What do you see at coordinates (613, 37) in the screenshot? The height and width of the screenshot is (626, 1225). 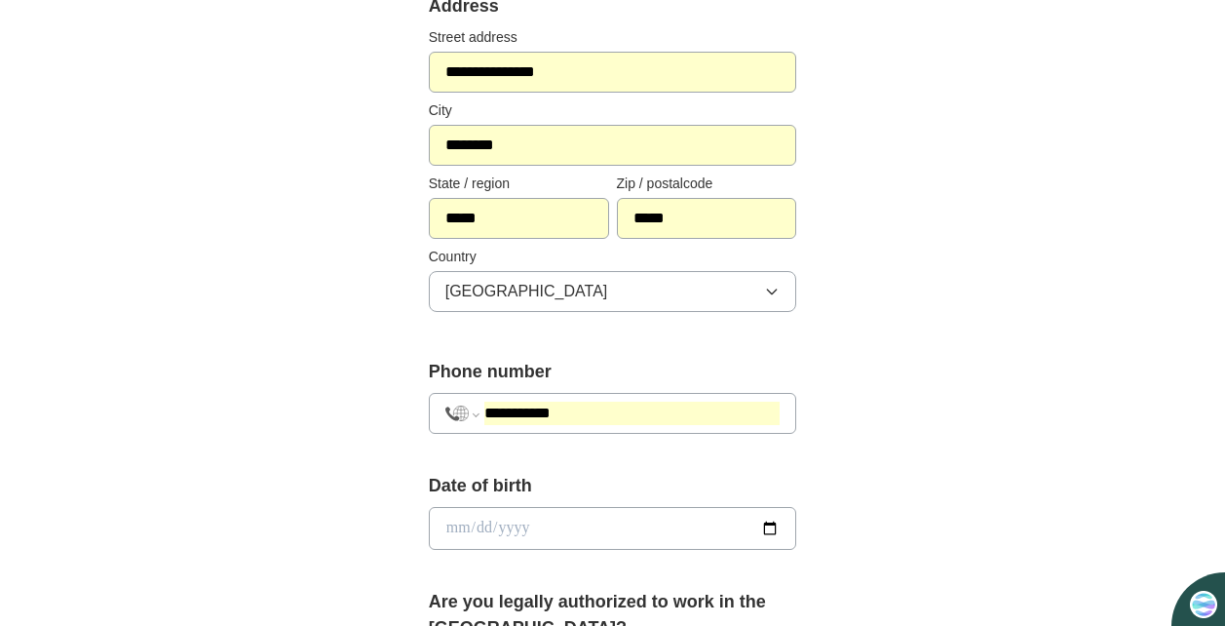 I see `label: Street address` at bounding box center [613, 37].